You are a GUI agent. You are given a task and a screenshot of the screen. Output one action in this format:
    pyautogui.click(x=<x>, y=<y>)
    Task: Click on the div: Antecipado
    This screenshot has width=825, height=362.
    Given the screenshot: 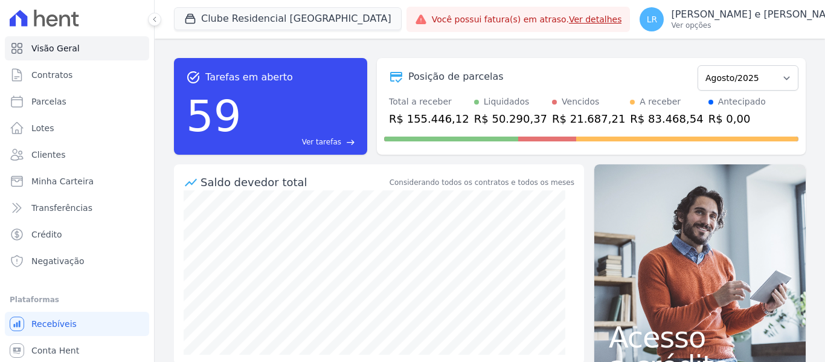 What is the action you would take?
    pyautogui.click(x=742, y=101)
    